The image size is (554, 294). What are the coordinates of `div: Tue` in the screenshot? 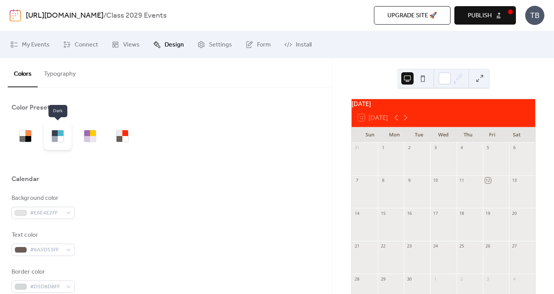 It's located at (419, 135).